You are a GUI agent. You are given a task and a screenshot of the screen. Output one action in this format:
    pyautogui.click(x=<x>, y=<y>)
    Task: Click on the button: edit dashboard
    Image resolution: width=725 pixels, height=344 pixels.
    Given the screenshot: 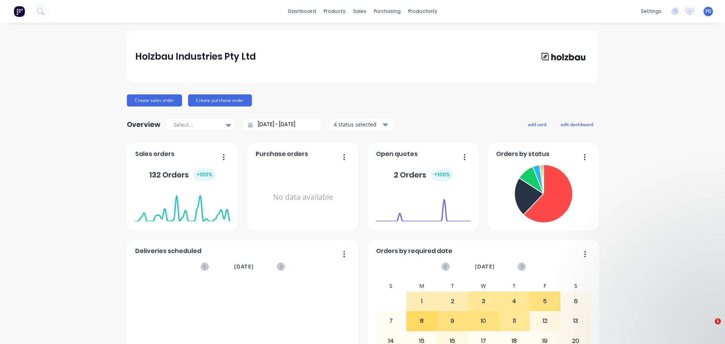 What is the action you would take?
    pyautogui.click(x=577, y=124)
    